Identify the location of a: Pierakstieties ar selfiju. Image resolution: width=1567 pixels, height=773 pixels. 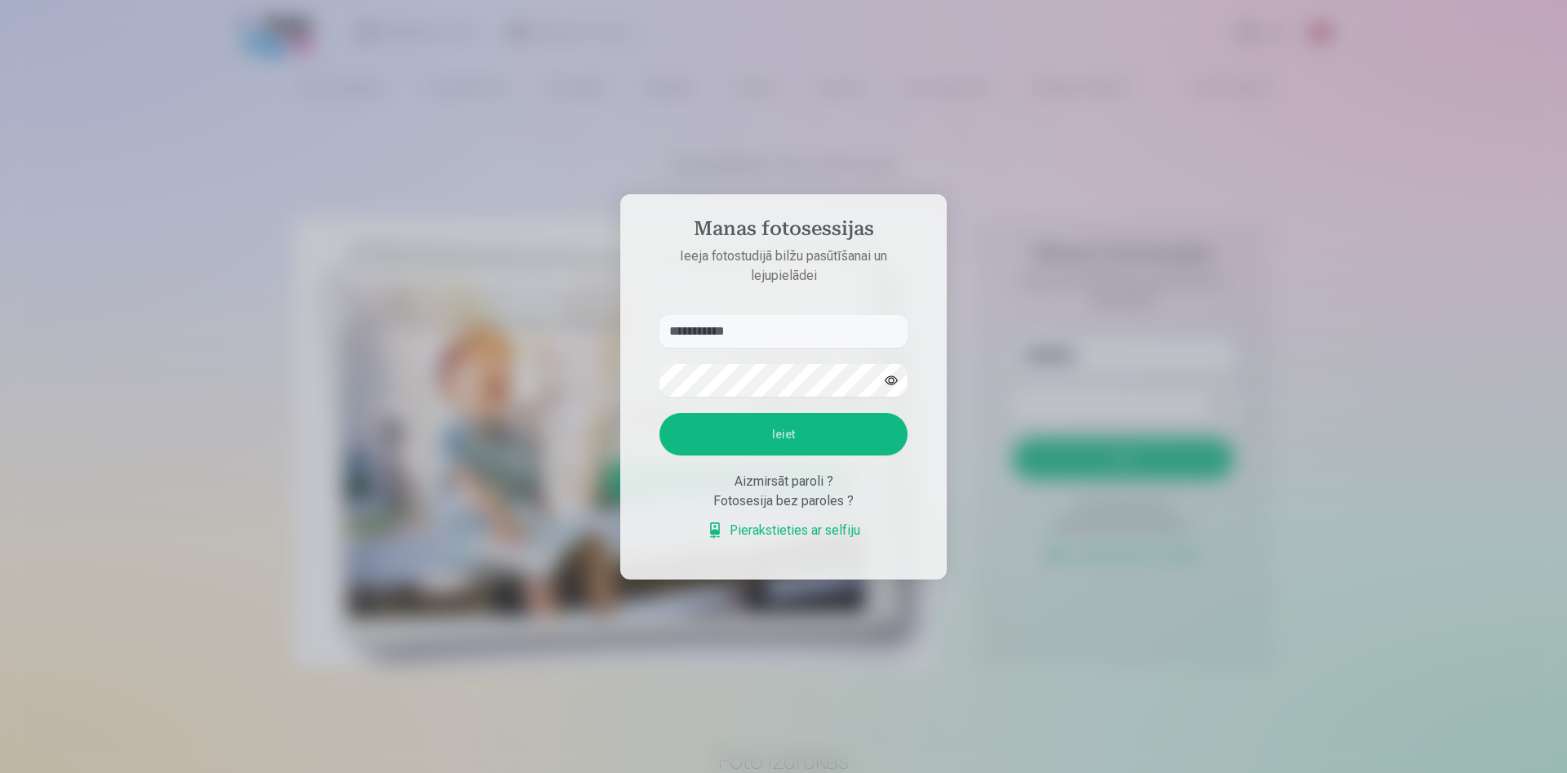
(784, 531).